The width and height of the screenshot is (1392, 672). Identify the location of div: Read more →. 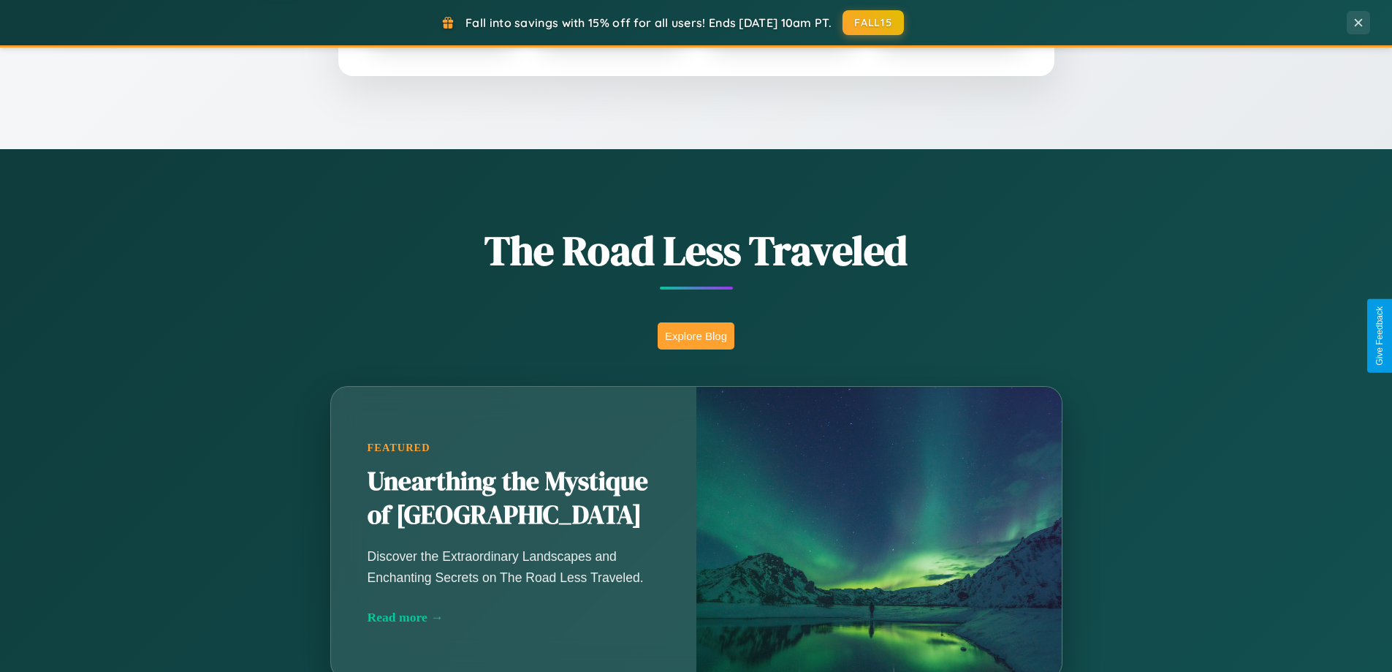
(514, 617).